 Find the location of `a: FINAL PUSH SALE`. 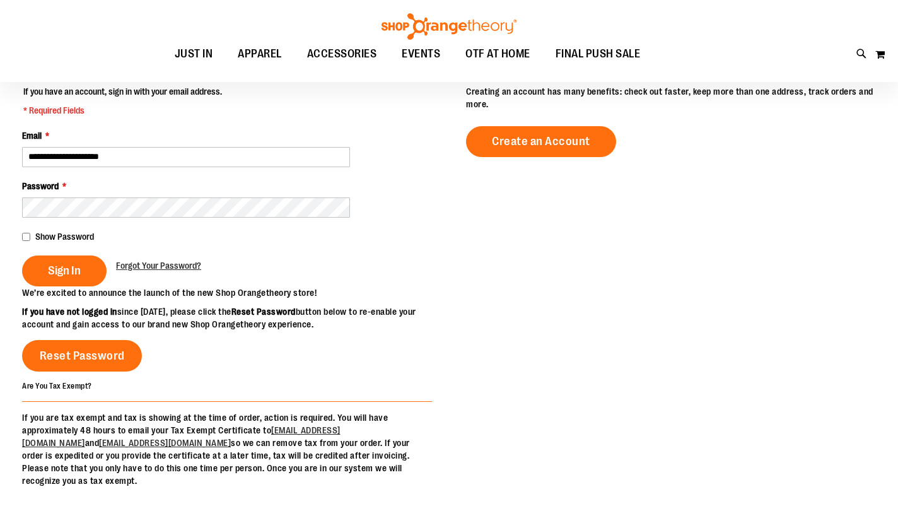

a: FINAL PUSH SALE is located at coordinates (598, 54).